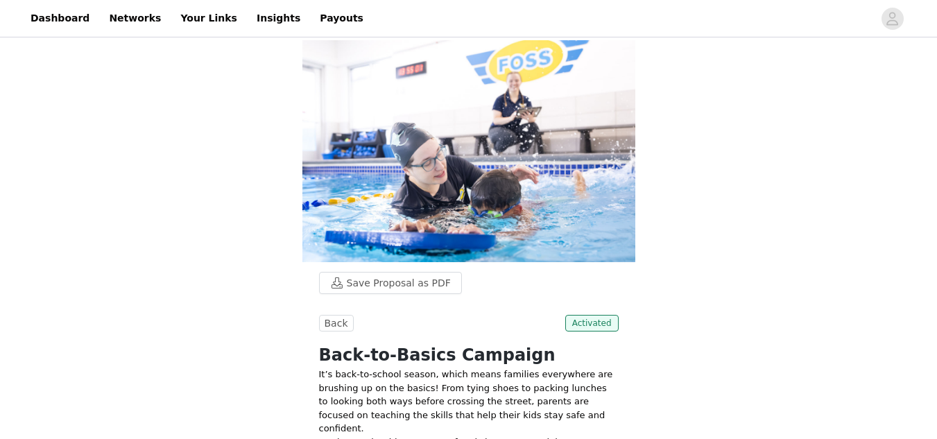 This screenshot has width=937, height=439. I want to click on img: campaign image, so click(469, 151).